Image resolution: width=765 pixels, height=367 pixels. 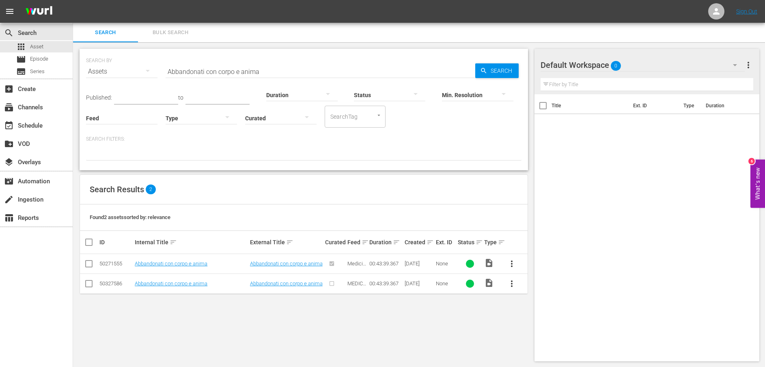 What do you see at coordinates (9, 125) in the screenshot?
I see `span: event_available` at bounding box center [9, 125].